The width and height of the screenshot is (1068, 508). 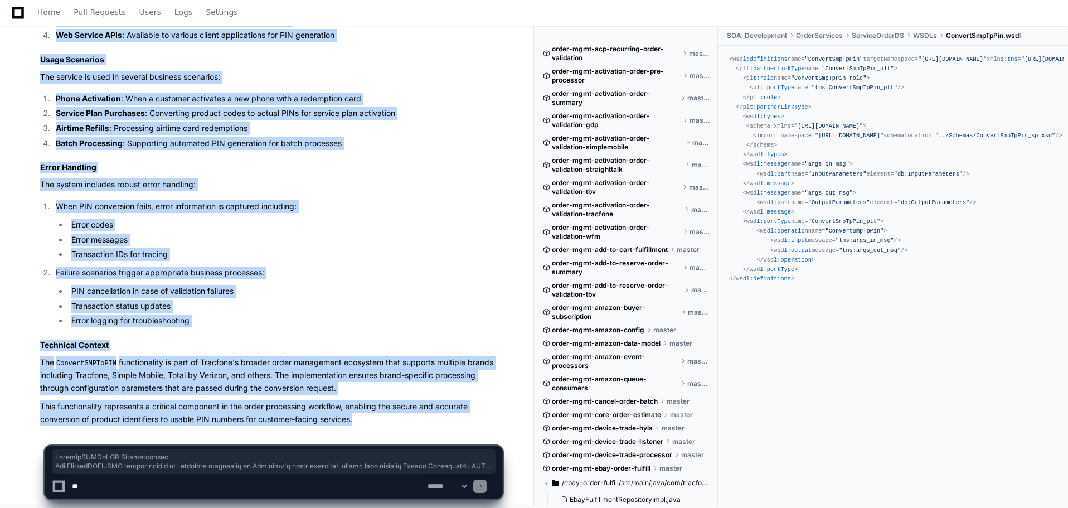 I want to click on strong: Batch Processing, so click(x=89, y=143).